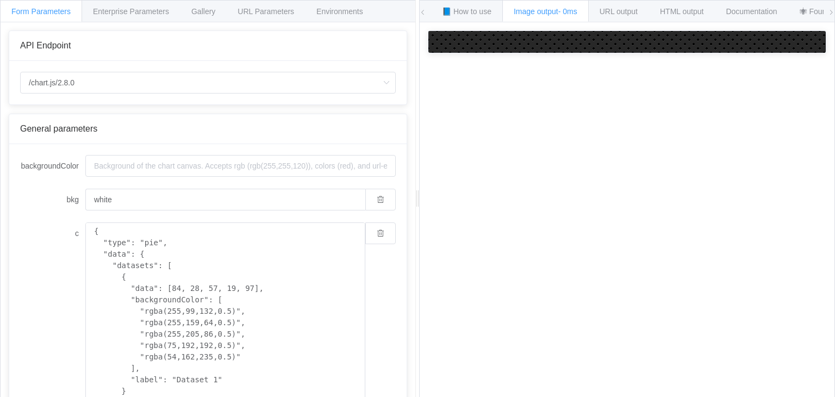 The height and width of the screenshot is (397, 835). What do you see at coordinates (53, 200) in the screenshot?
I see `label: bkg` at bounding box center [53, 200].